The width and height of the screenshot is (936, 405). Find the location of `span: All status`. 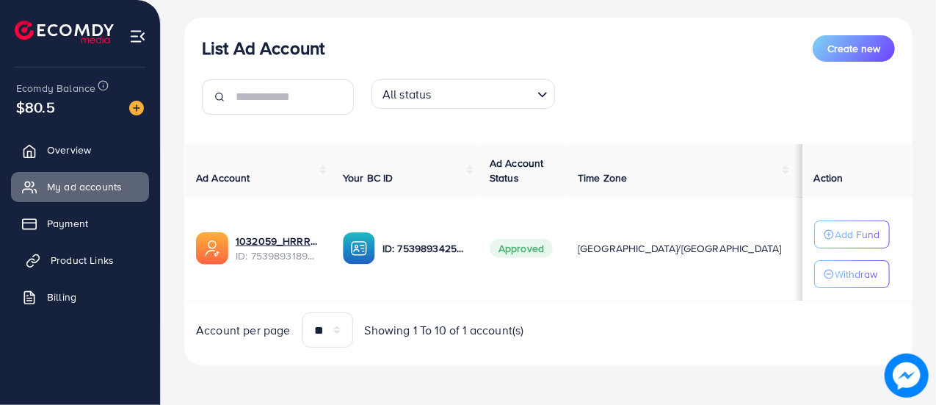

span: All status is located at coordinates (407, 94).